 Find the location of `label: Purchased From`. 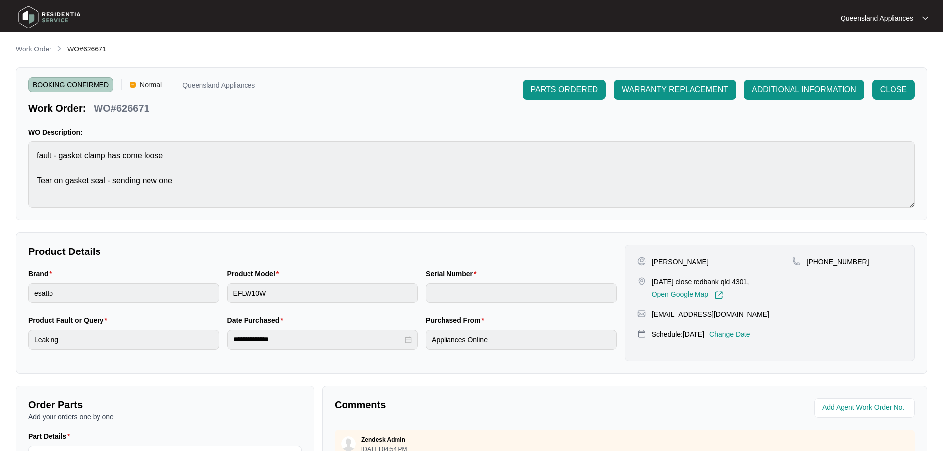

label: Purchased From is located at coordinates (457, 320).